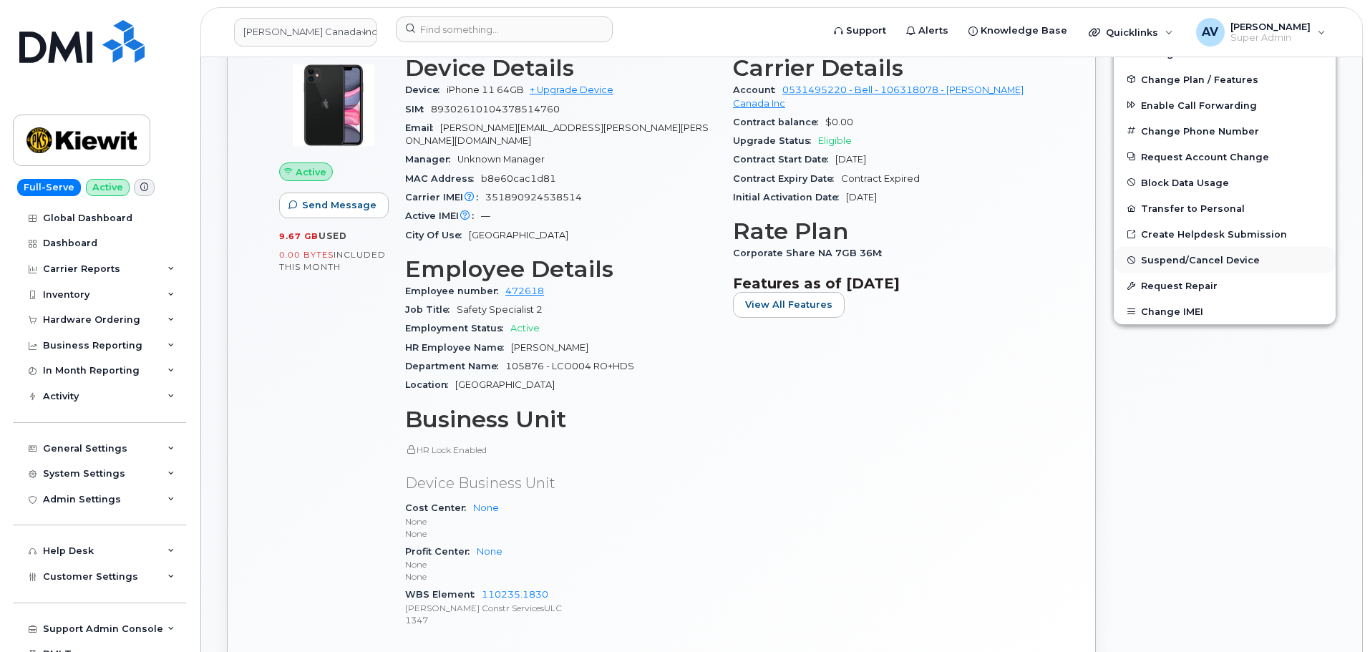 This screenshot has width=1370, height=652. What do you see at coordinates (443, 178) in the screenshot?
I see `span: MAC Address` at bounding box center [443, 178].